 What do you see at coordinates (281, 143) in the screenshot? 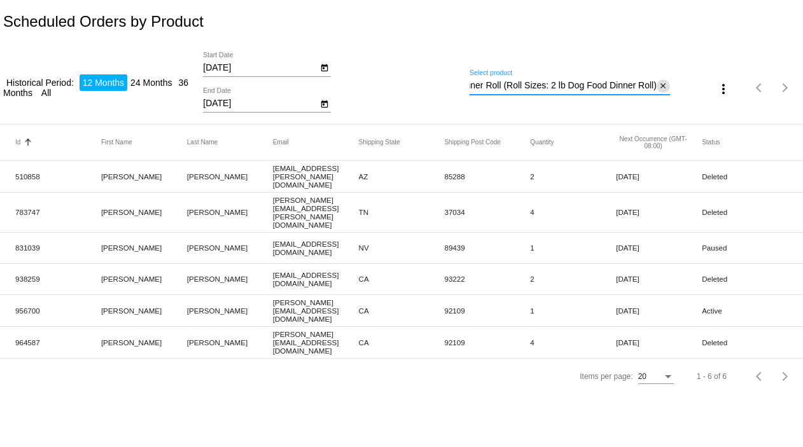
I see `button: Change sorting for Customer.Email` at bounding box center [281, 143].